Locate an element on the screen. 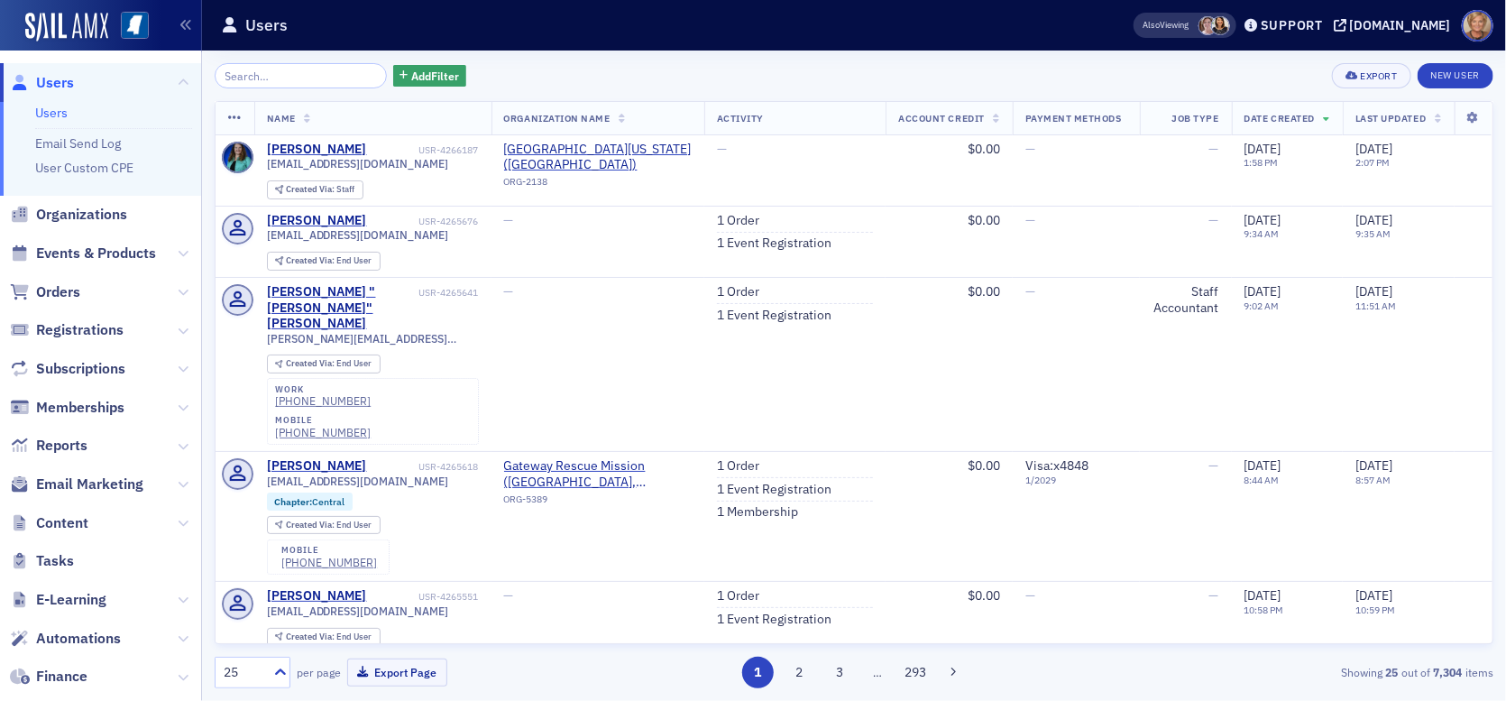  a: Automations is located at coordinates (65, 638).